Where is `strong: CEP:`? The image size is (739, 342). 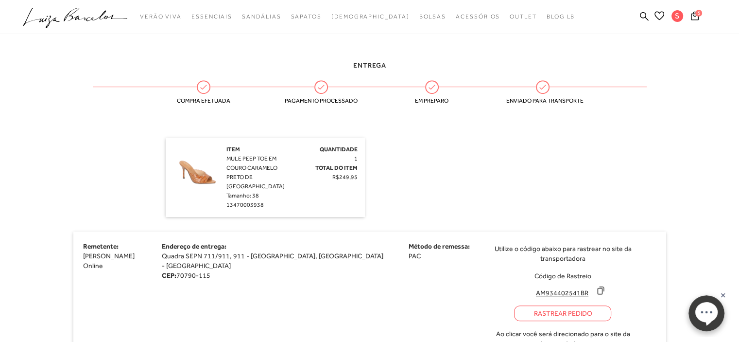 strong: CEP: is located at coordinates (169, 275).